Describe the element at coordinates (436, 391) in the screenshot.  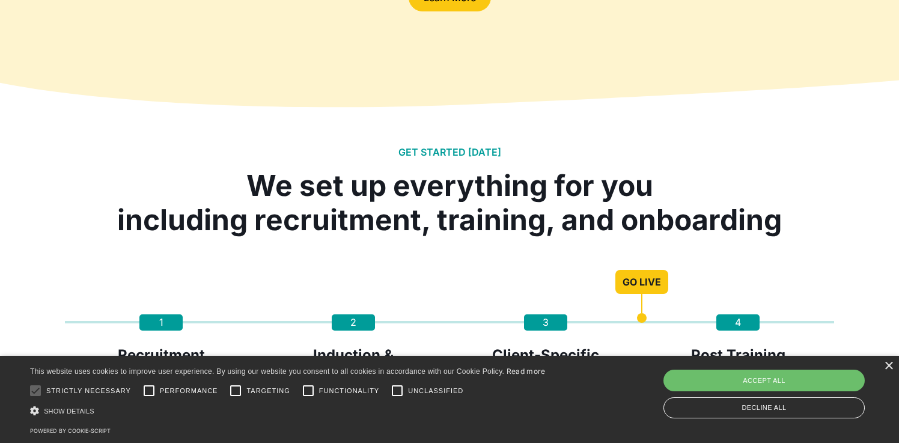
I see `span: Unclassified` at that location.